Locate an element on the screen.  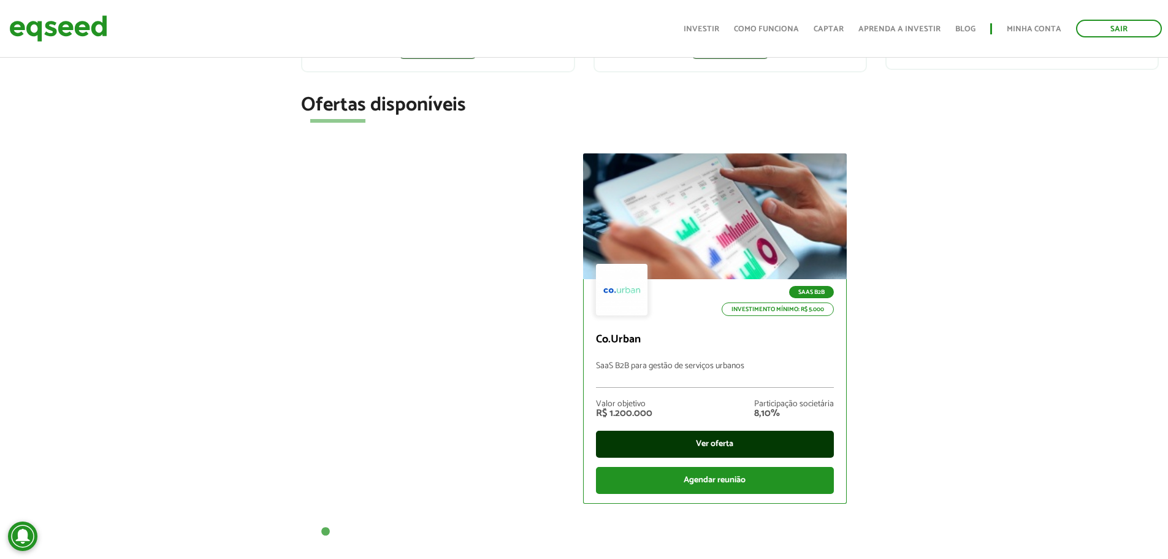
a: Investir is located at coordinates (702, 29).